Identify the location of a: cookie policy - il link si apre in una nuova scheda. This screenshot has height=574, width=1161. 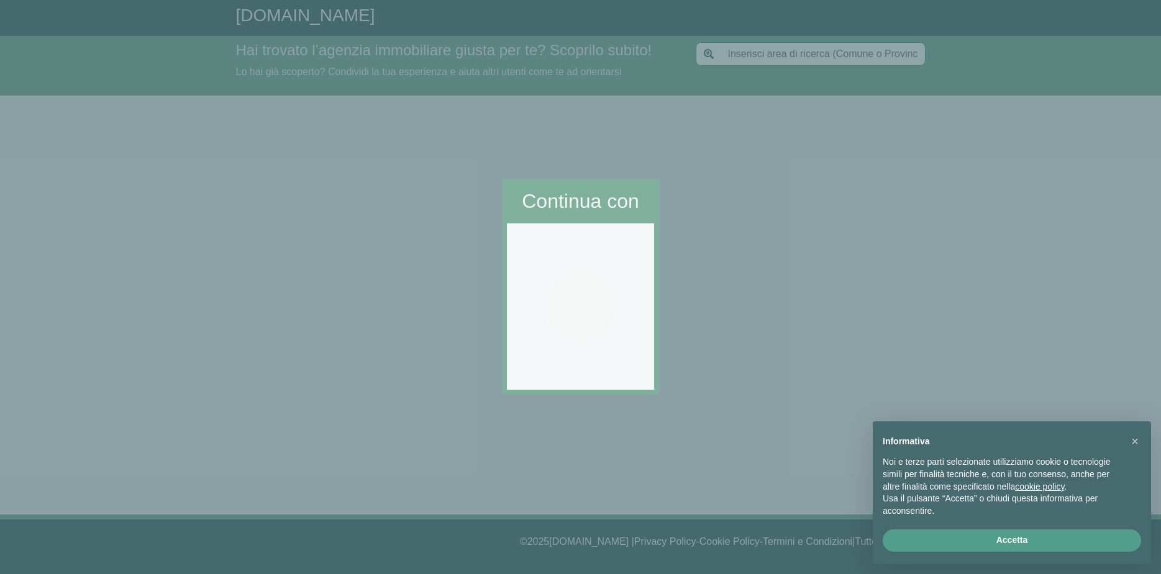
(1039, 487).